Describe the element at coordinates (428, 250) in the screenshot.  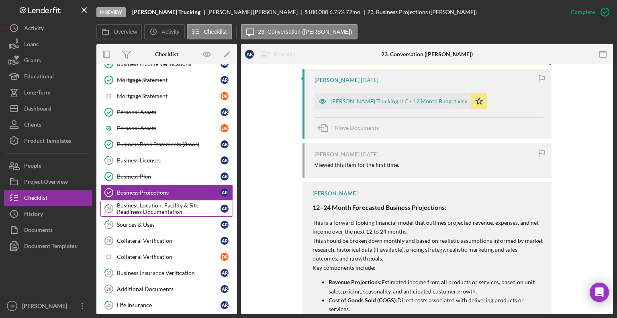
I see `p: This should be broken down monthly and based on realistic assumptions informed by market research...` at that location.